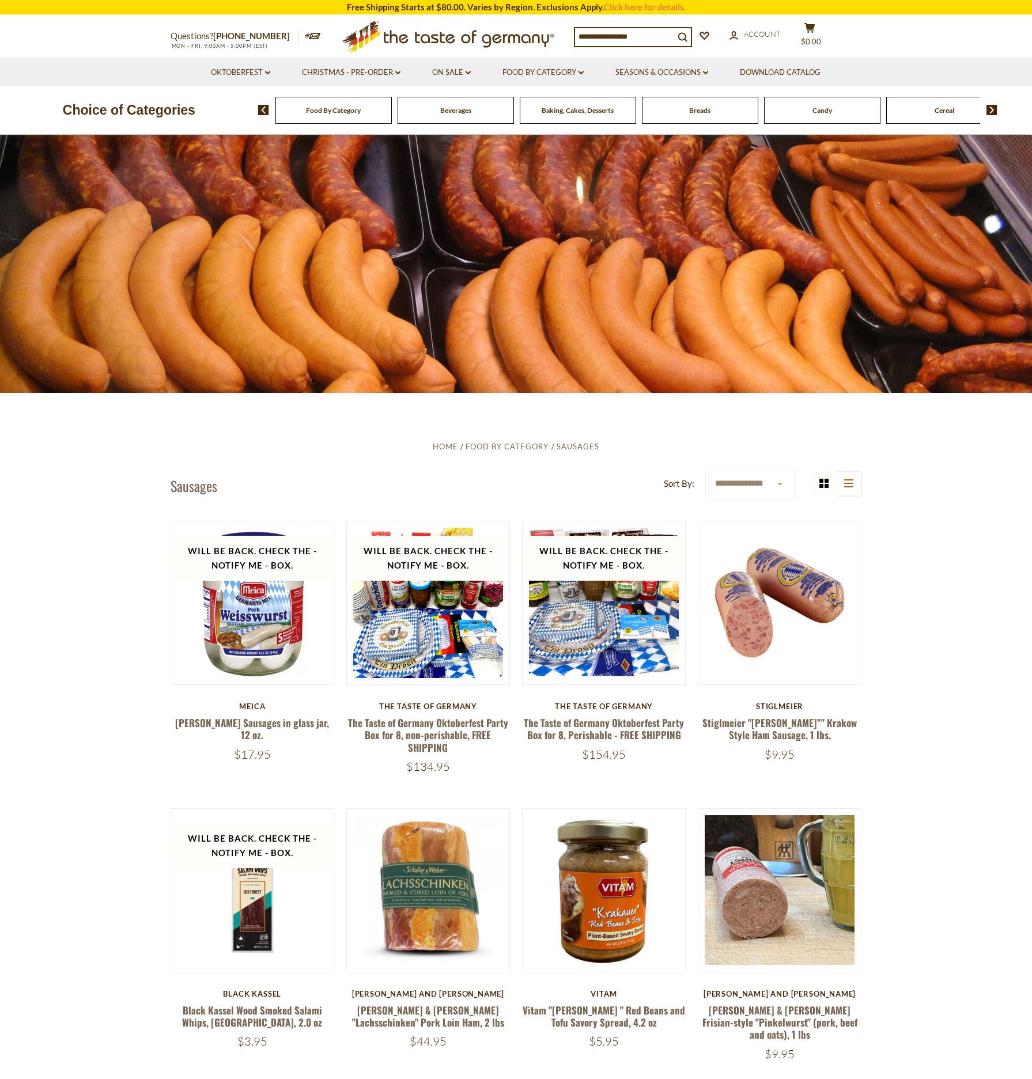 Image resolution: width=1032 pixels, height=1079 pixels. What do you see at coordinates (252, 754) in the screenshot?
I see `span: $17.95` at bounding box center [252, 754].